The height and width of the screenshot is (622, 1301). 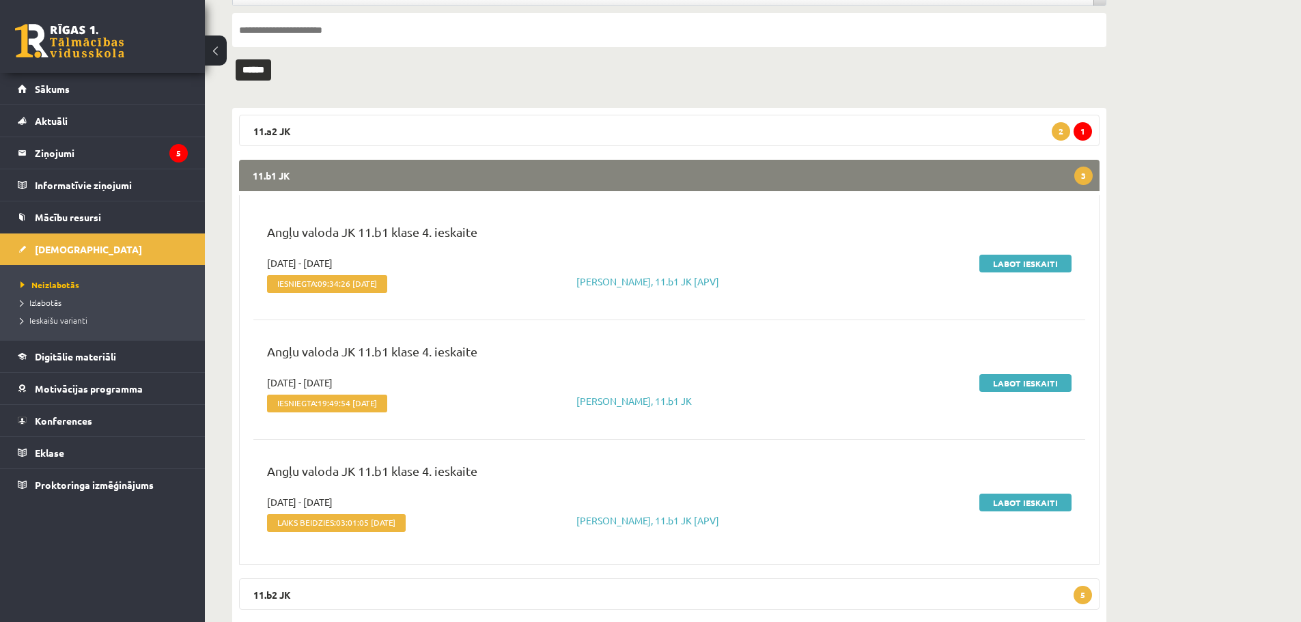 I want to click on span: 1, so click(x=1082, y=131).